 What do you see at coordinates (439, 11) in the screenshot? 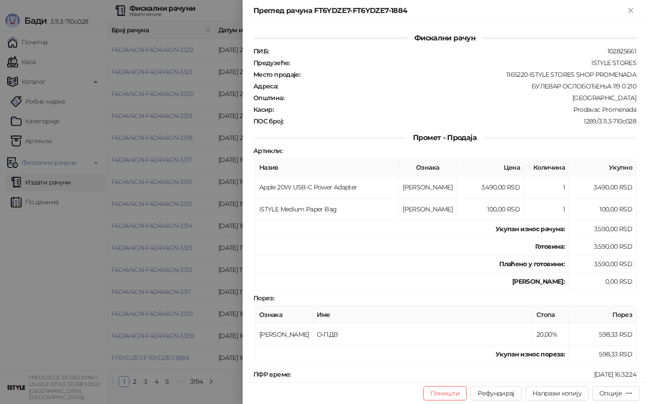
I see `div: Преглед рачуна FT6YDZE7-FT6YDZE7-1884` at bounding box center [439, 11].